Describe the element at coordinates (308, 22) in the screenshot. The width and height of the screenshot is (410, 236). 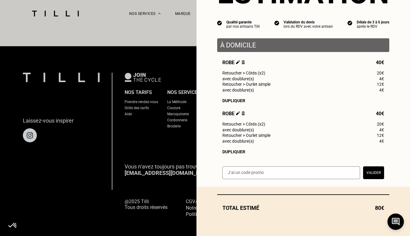
I see `div: Validation du devis` at that location.